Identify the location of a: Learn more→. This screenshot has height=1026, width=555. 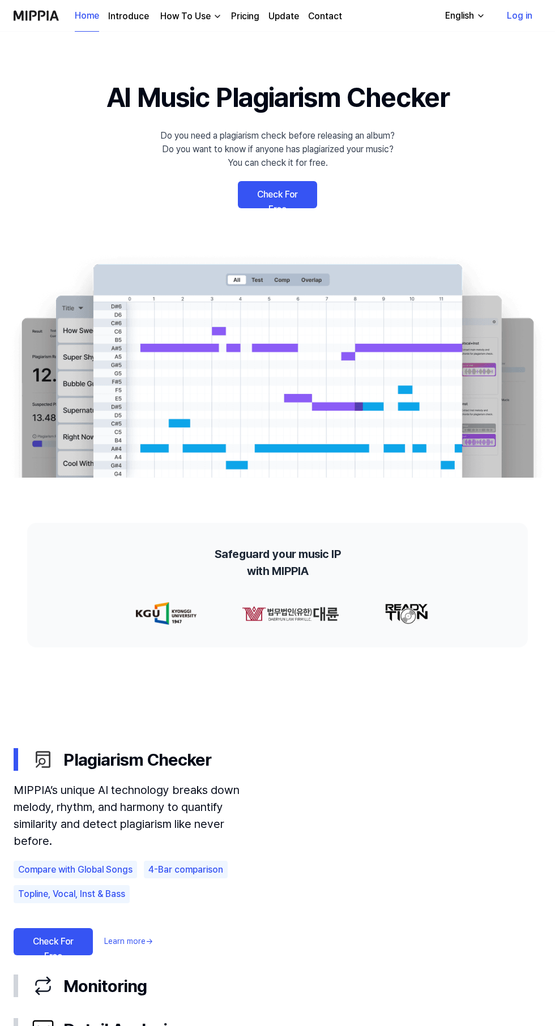
(128, 941).